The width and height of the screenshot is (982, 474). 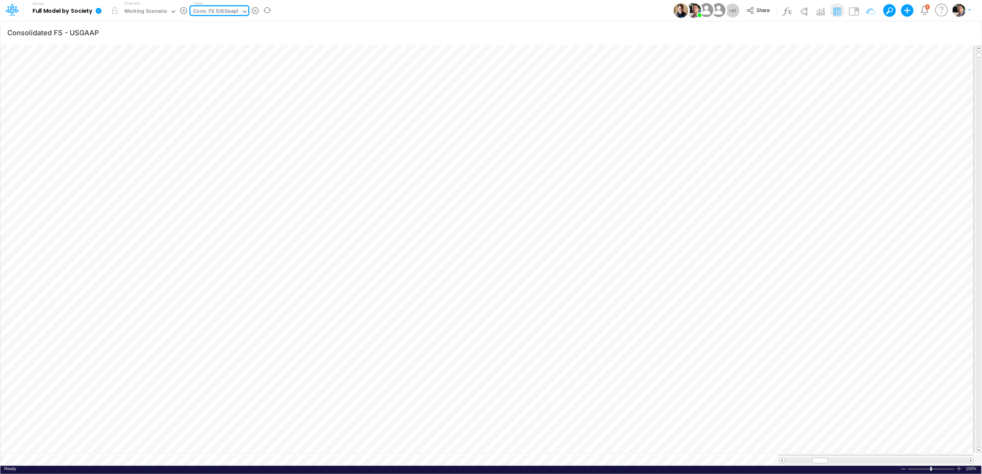 What do you see at coordinates (732, 10) in the screenshot?
I see `span: + 45` at bounding box center [732, 10].